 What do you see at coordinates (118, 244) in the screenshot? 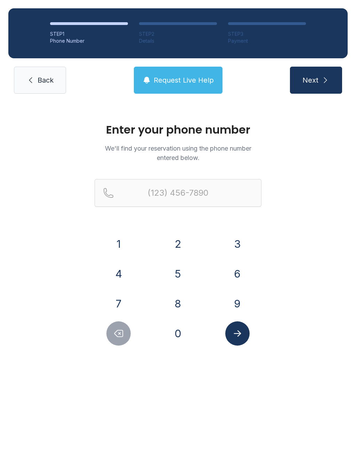
I see `button: 1` at bounding box center [118, 244].